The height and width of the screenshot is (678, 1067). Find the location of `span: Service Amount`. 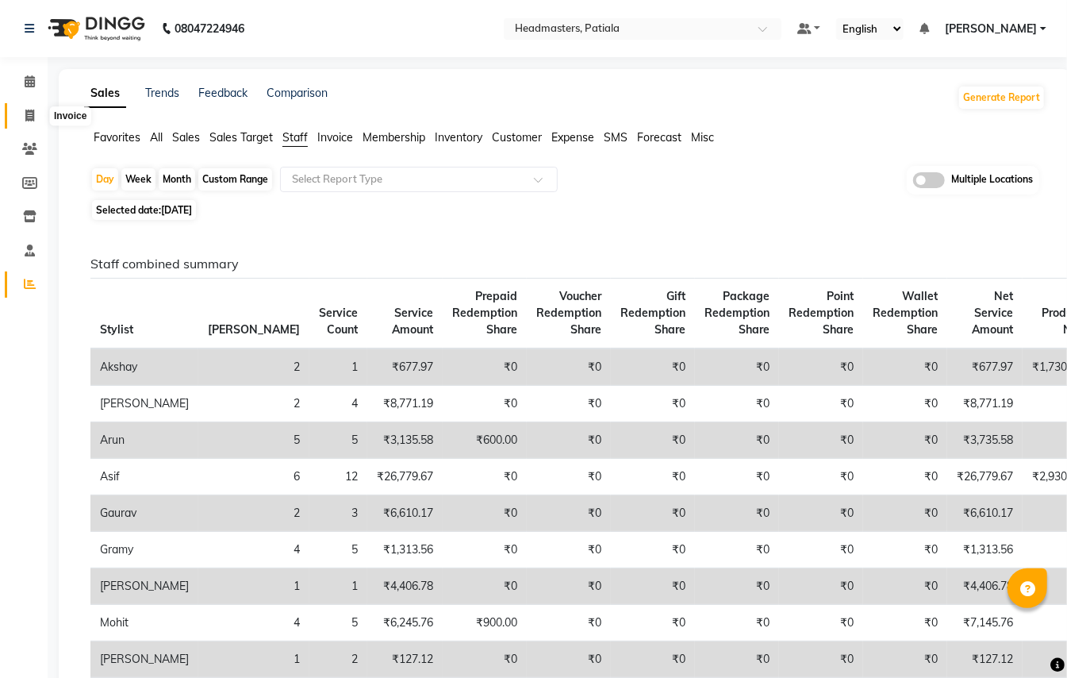

span: Service Amount is located at coordinates (413, 321).